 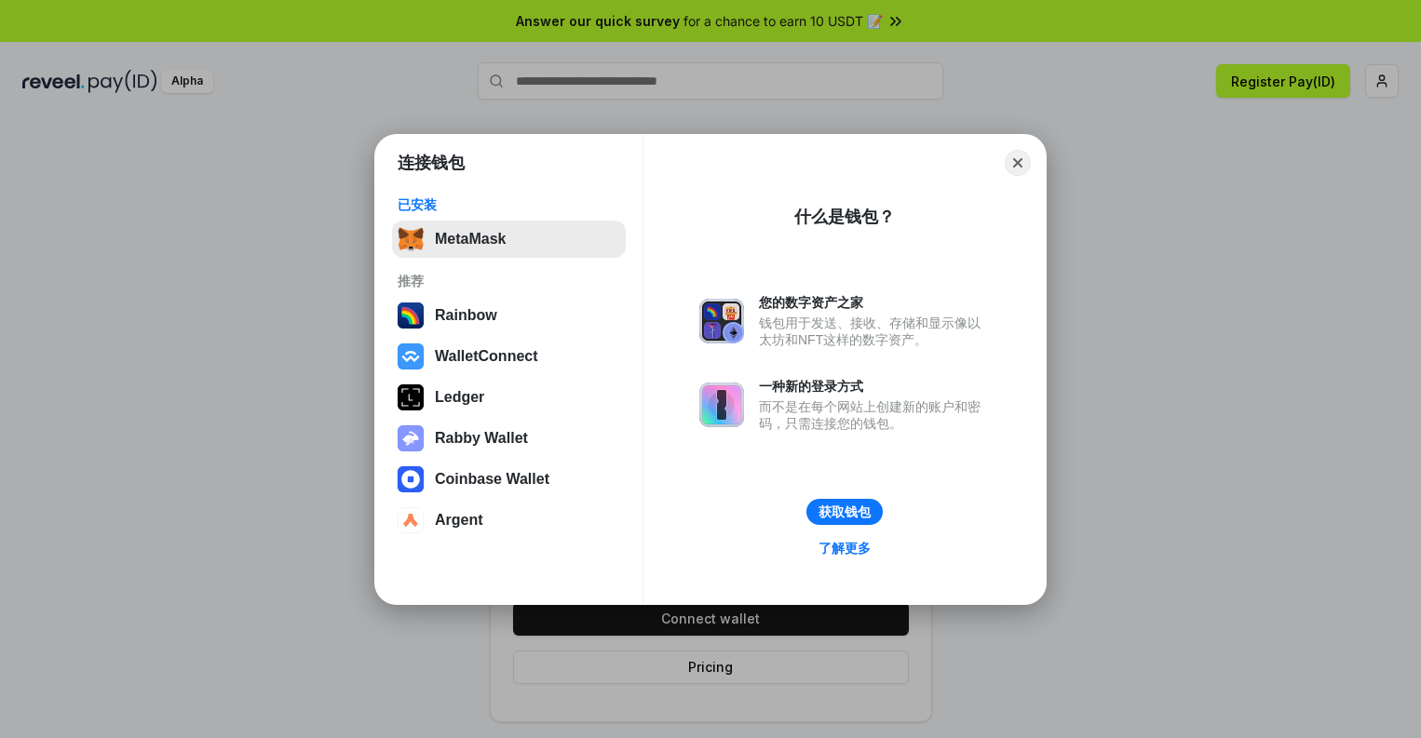 I want to click on button: WalletConnect, so click(x=508, y=357).